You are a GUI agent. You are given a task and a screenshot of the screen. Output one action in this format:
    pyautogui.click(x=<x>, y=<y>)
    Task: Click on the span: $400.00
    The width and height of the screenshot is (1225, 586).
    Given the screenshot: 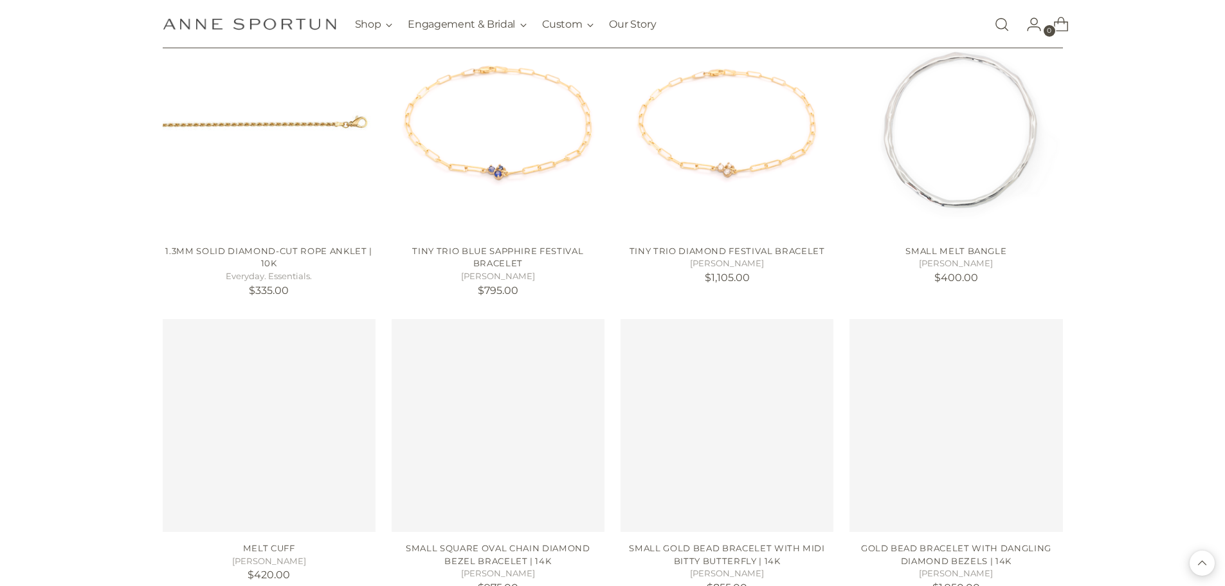 What is the action you would take?
    pyautogui.click(x=956, y=277)
    